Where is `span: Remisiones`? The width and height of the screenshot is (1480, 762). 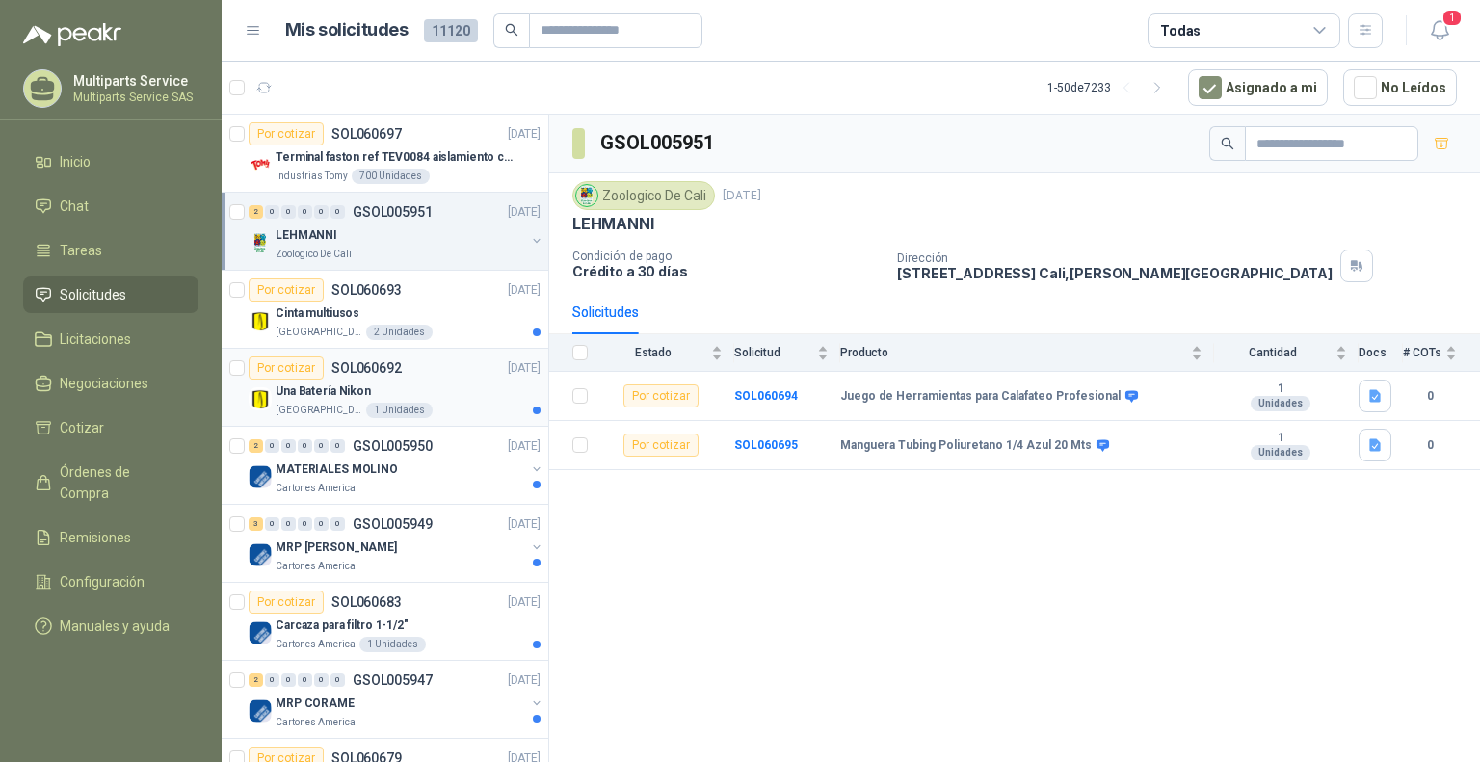 span: Remisiones is located at coordinates (95, 538).